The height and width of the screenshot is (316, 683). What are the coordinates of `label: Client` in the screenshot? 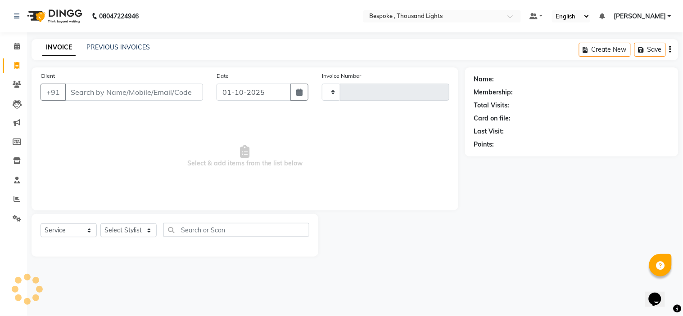 It's located at (48, 76).